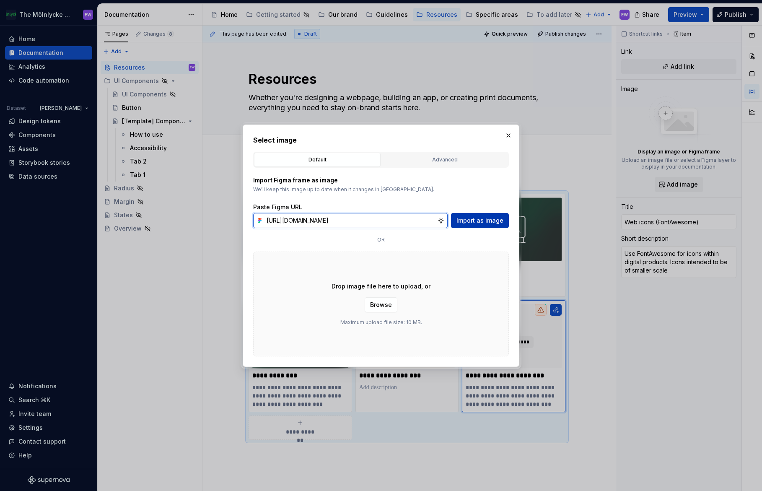 The image size is (762, 491). I want to click on p: or, so click(381, 240).